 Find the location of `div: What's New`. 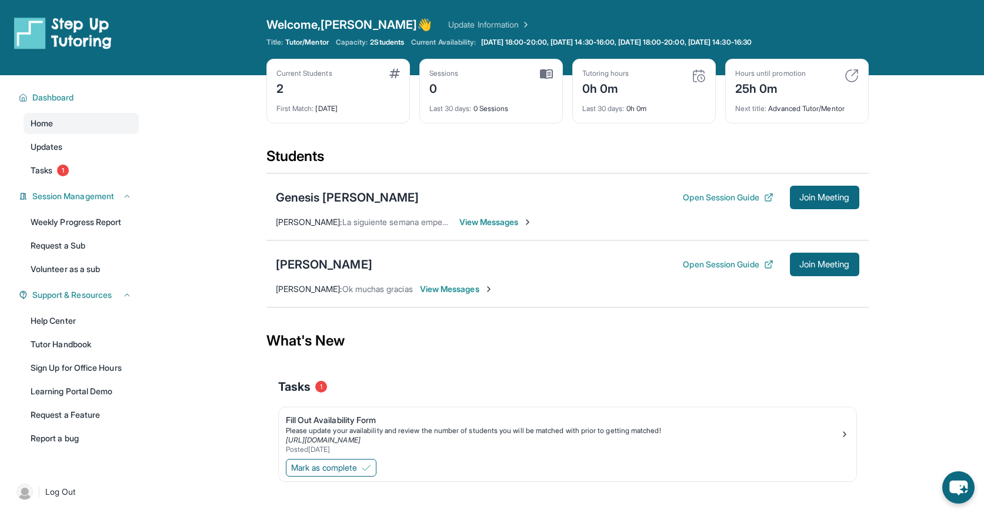

div: What's New is located at coordinates (567, 341).